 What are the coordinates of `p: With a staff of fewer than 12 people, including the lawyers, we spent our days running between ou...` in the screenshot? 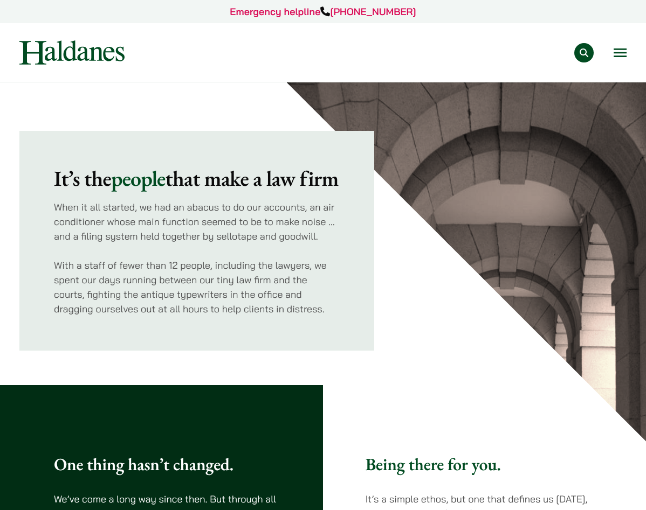 It's located at (197, 287).